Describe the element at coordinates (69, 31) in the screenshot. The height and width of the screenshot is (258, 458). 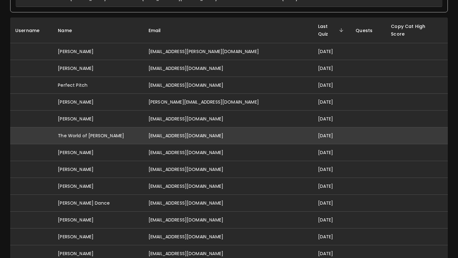
I see `span: Name` at that location.